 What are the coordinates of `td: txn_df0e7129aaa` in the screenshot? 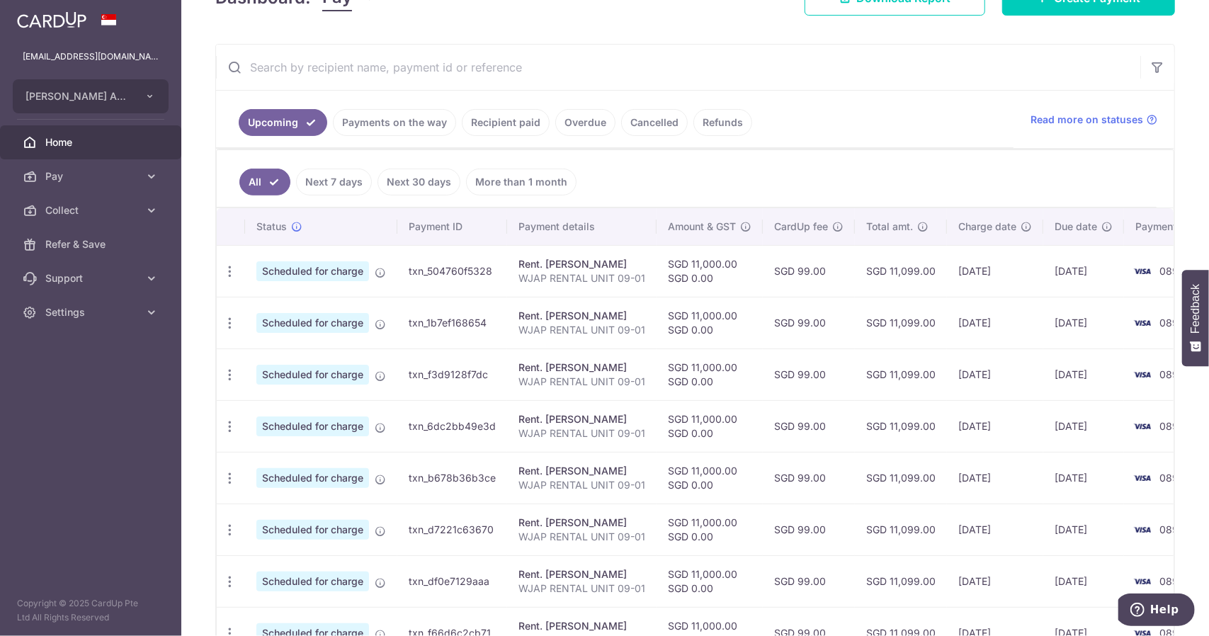 It's located at (452, 581).